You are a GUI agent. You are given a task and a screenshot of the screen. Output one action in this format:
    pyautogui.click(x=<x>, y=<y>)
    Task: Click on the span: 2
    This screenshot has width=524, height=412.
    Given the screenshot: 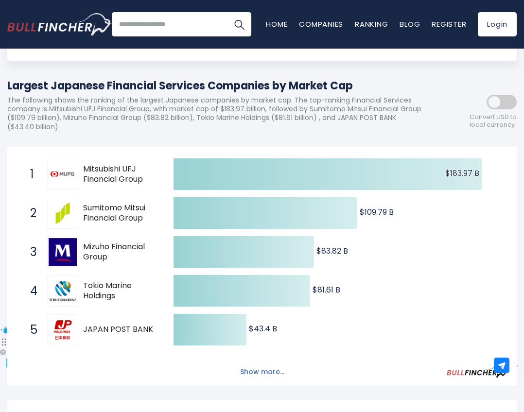 What is the action you would take?
    pyautogui.click(x=30, y=214)
    